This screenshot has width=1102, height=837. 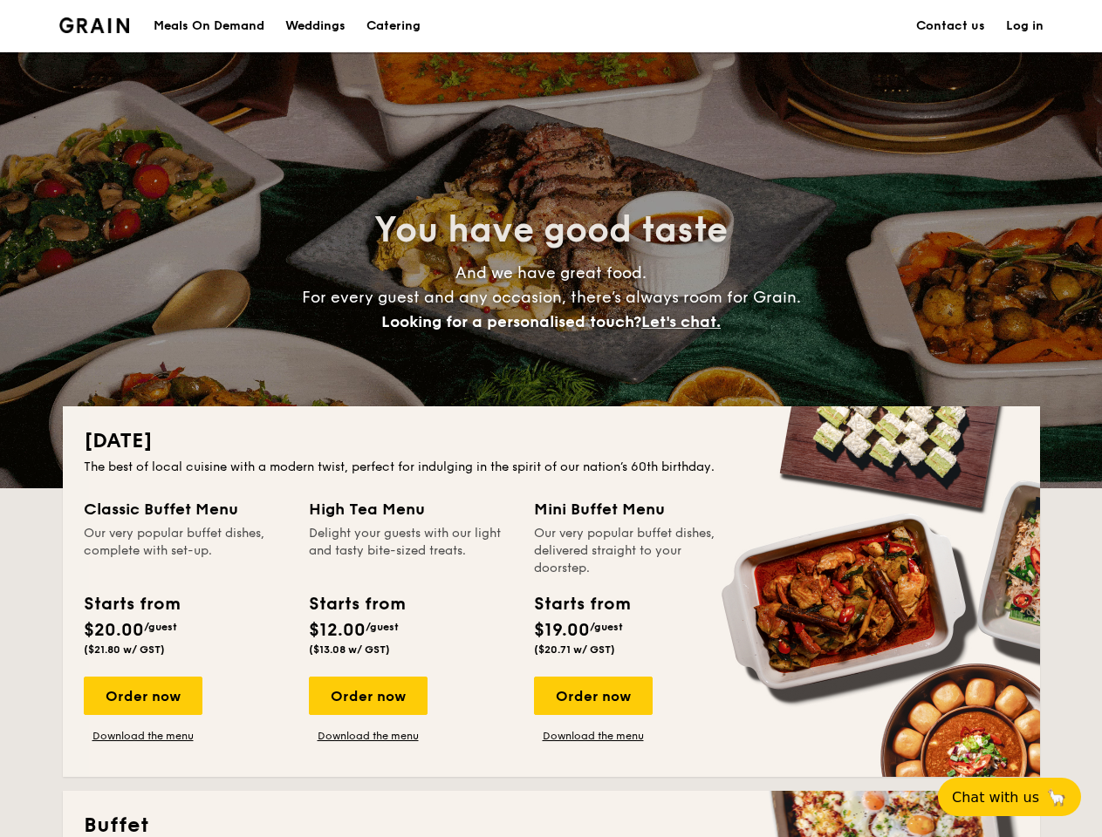 What do you see at coordinates (411, 551) in the screenshot?
I see `div: Delight your guests with our light and tasty bite-sized treats.` at bounding box center [411, 551].